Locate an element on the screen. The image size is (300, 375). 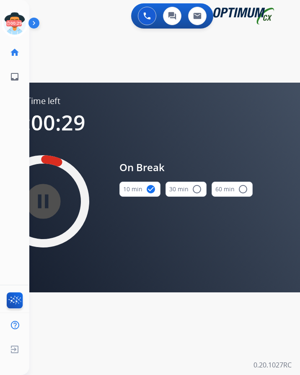
button: 60 min is located at coordinates (232, 189).